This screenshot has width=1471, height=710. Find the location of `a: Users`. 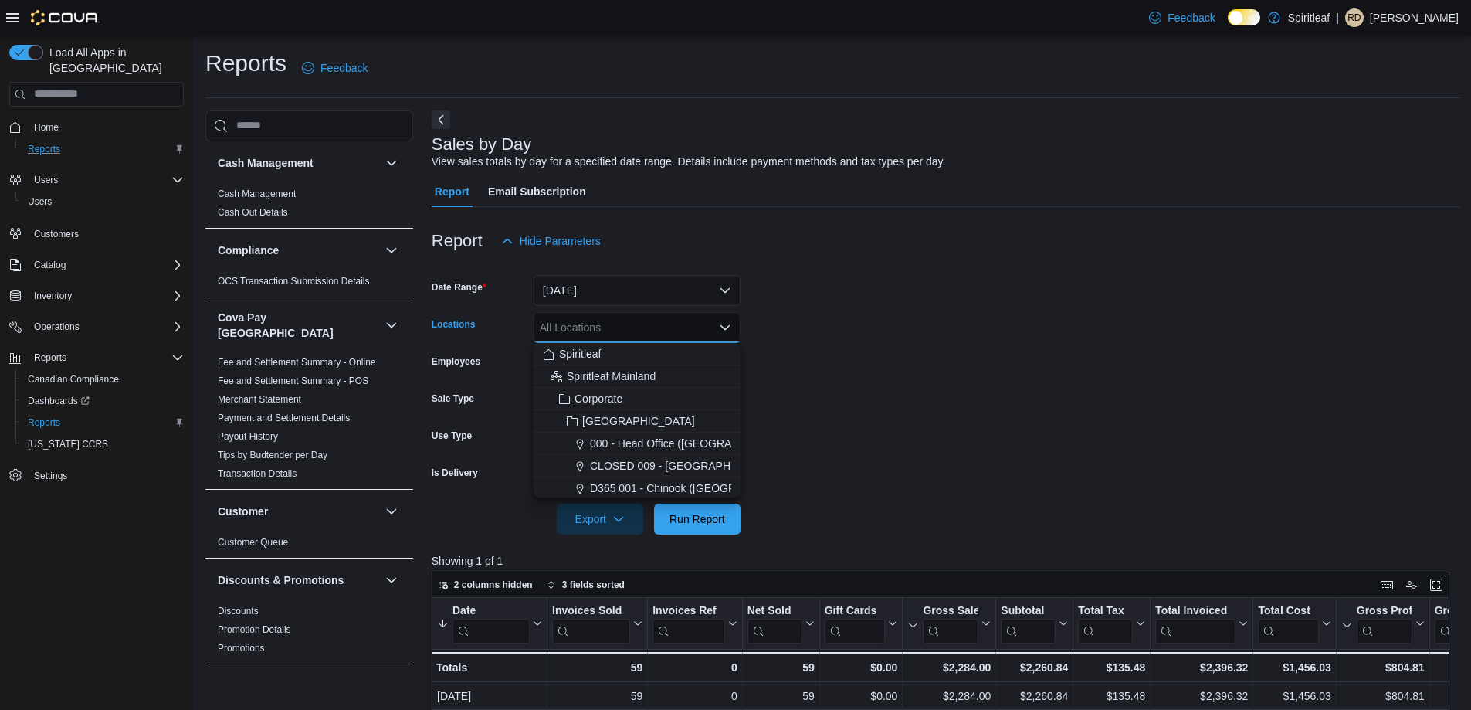

a: Users is located at coordinates (39, 202).